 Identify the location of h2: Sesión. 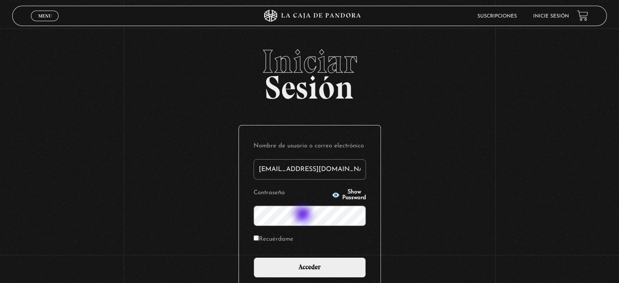
(309, 71).